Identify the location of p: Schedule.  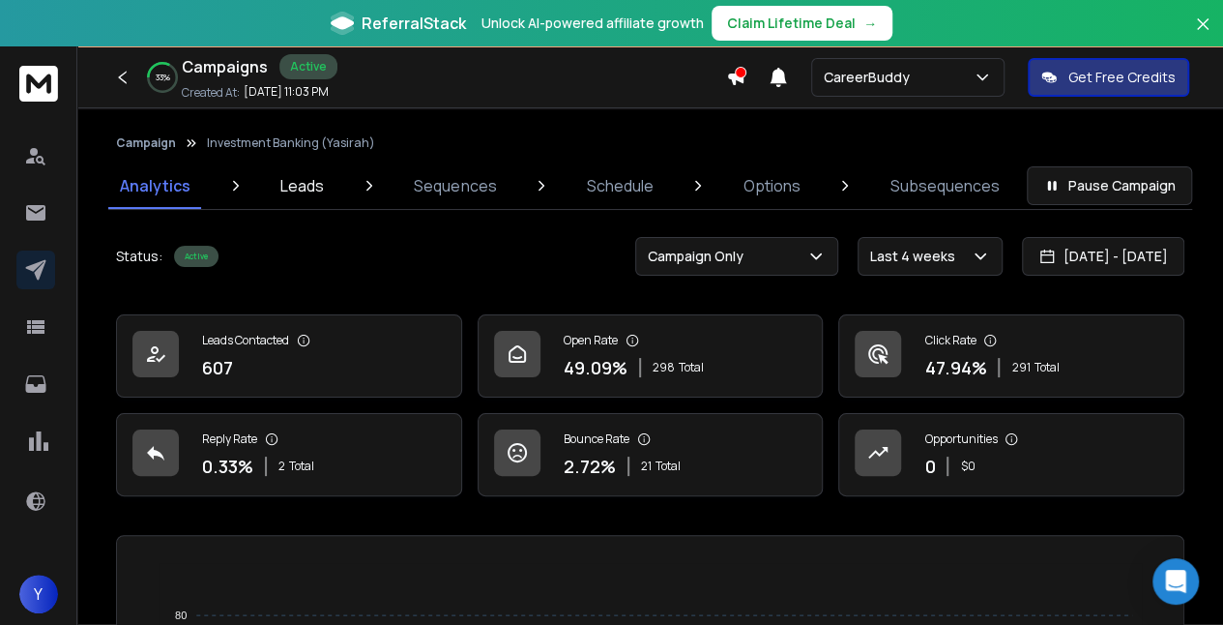
(620, 186).